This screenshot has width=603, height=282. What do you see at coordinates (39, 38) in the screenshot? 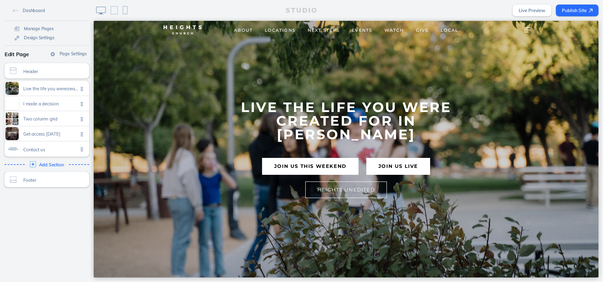
I see `span: Design Settings` at bounding box center [39, 38].